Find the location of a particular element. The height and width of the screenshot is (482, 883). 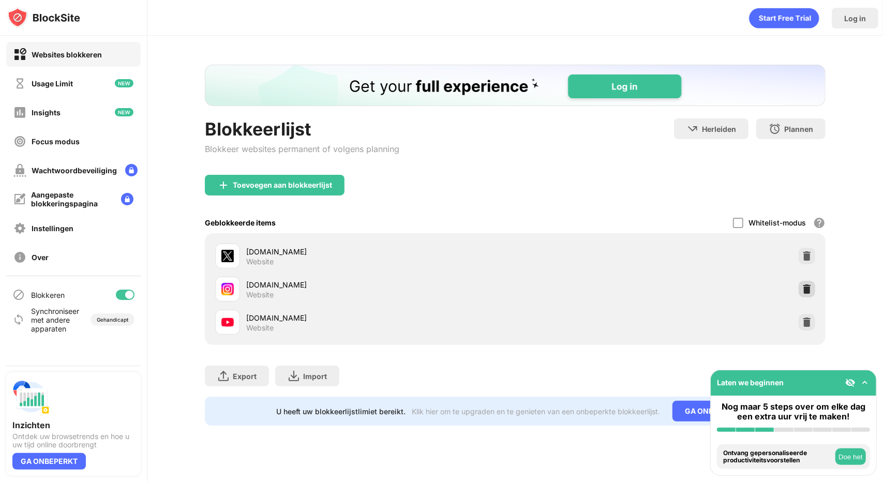

div: Nog maar 5 steps over om elke dag een extra uur vrij te maken! is located at coordinates (794, 412).